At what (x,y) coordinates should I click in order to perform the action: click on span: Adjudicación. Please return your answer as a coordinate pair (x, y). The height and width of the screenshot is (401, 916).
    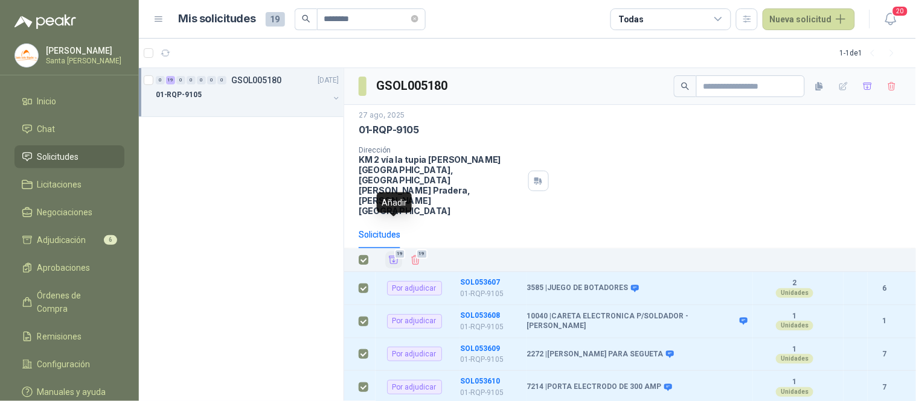
    Looking at the image, I should click on (62, 240).